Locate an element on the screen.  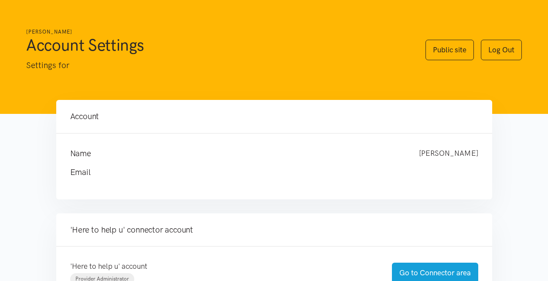
h4: Email is located at coordinates (266, 172).